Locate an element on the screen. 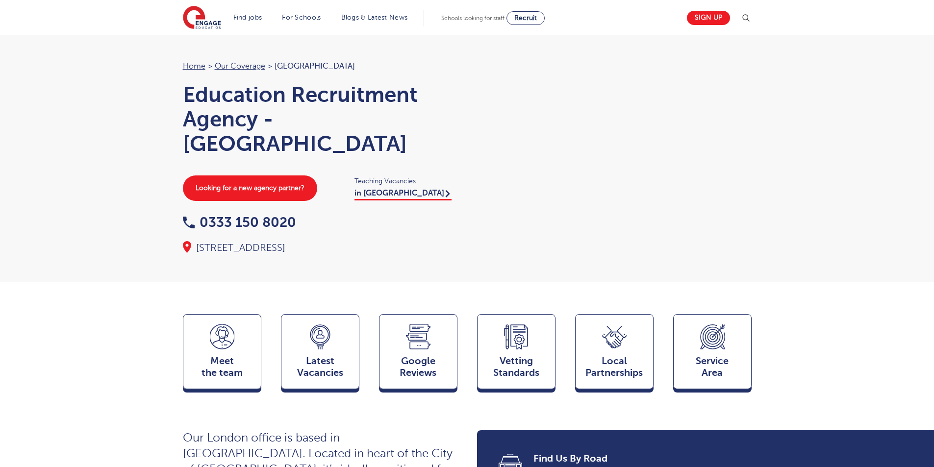 Image resolution: width=934 pixels, height=467 pixels. a: Home is located at coordinates (194, 66).